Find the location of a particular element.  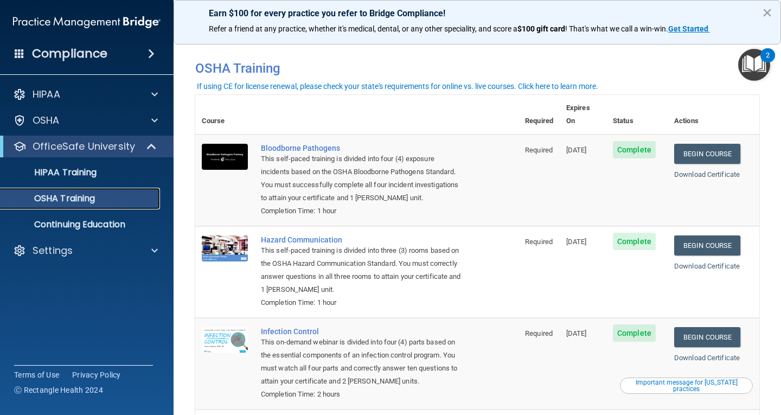

div: Infection Control is located at coordinates (363, 332).